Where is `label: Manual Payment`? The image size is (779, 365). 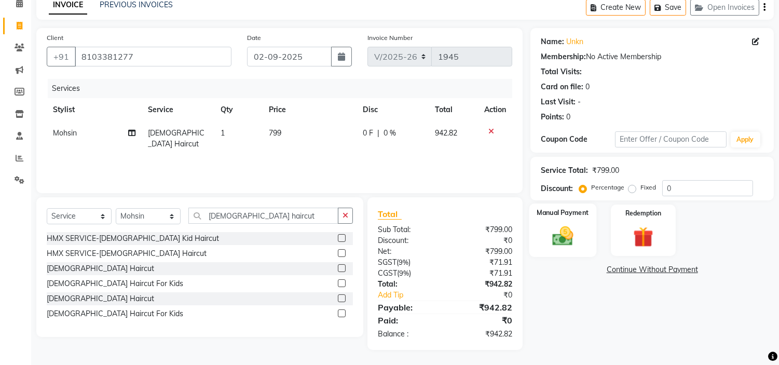
label: Manual Payment is located at coordinates (563, 212).